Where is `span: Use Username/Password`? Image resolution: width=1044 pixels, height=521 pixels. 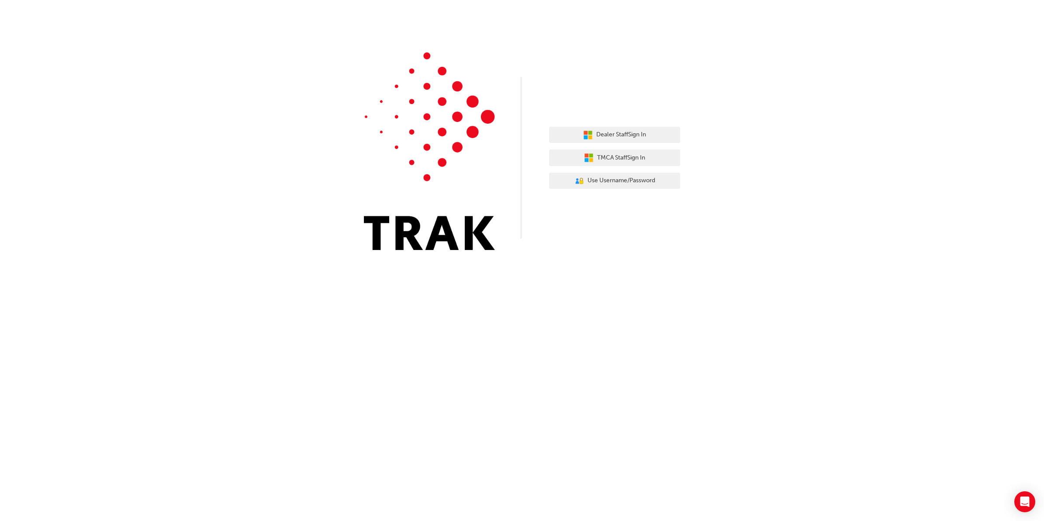 span: Use Username/Password is located at coordinates (621, 180).